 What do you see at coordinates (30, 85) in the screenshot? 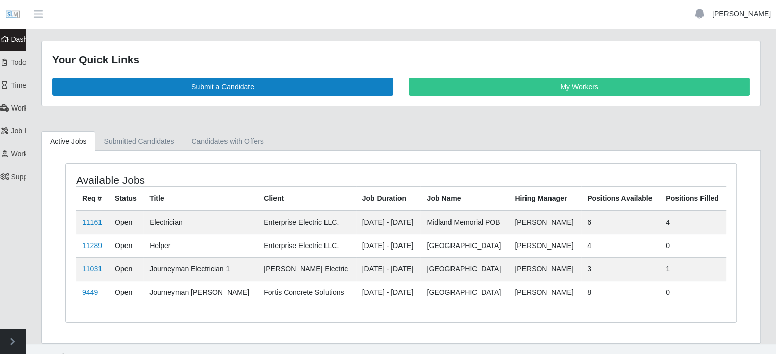
I see `span: Timesheets` at bounding box center [30, 85].